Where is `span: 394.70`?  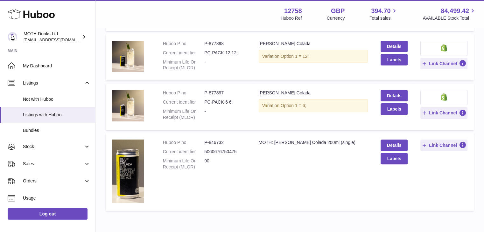
span: 394.70 is located at coordinates (380, 11).